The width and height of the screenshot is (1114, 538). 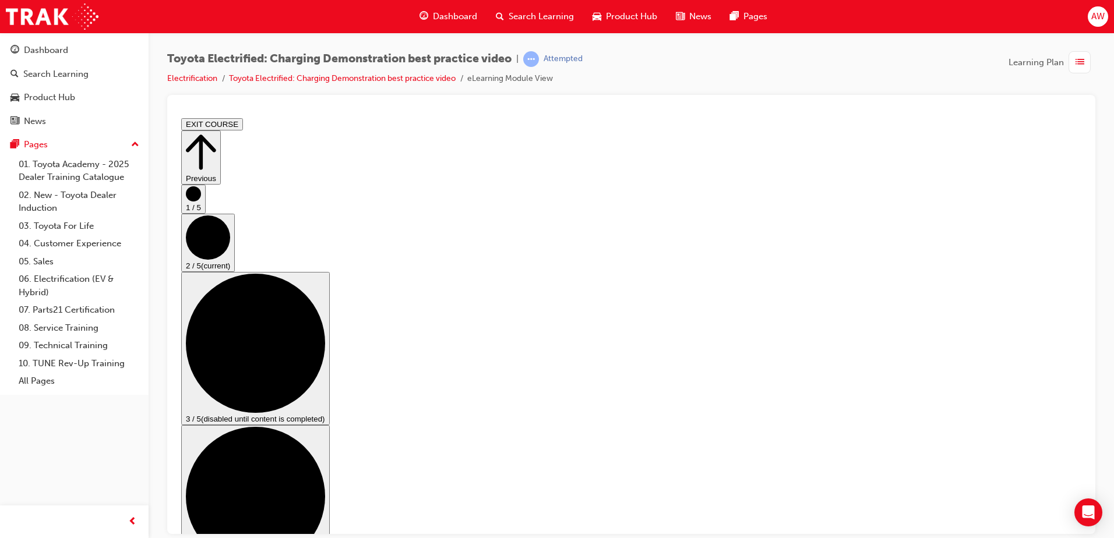 What do you see at coordinates (700, 16) in the screenshot?
I see `span: News` at bounding box center [700, 16].